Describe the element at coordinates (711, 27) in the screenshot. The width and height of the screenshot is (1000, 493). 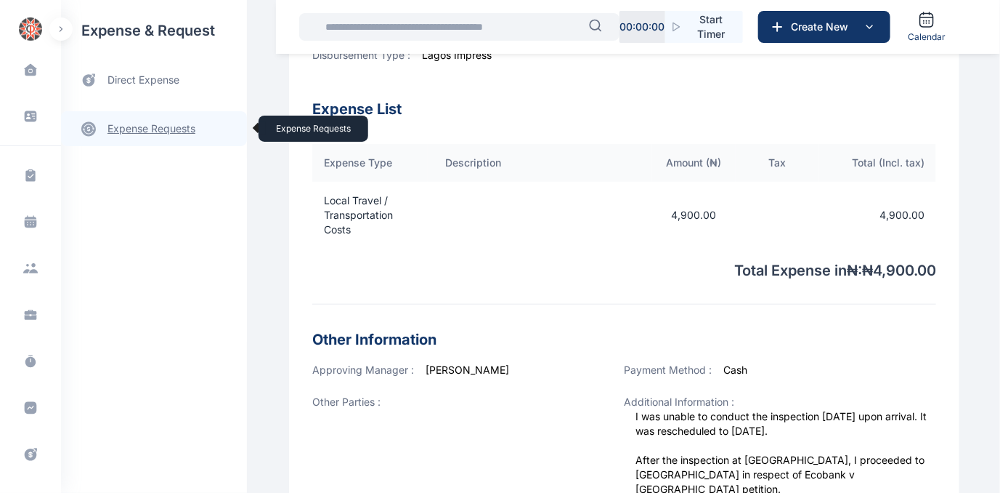
I see `span: Start Timer` at that location.